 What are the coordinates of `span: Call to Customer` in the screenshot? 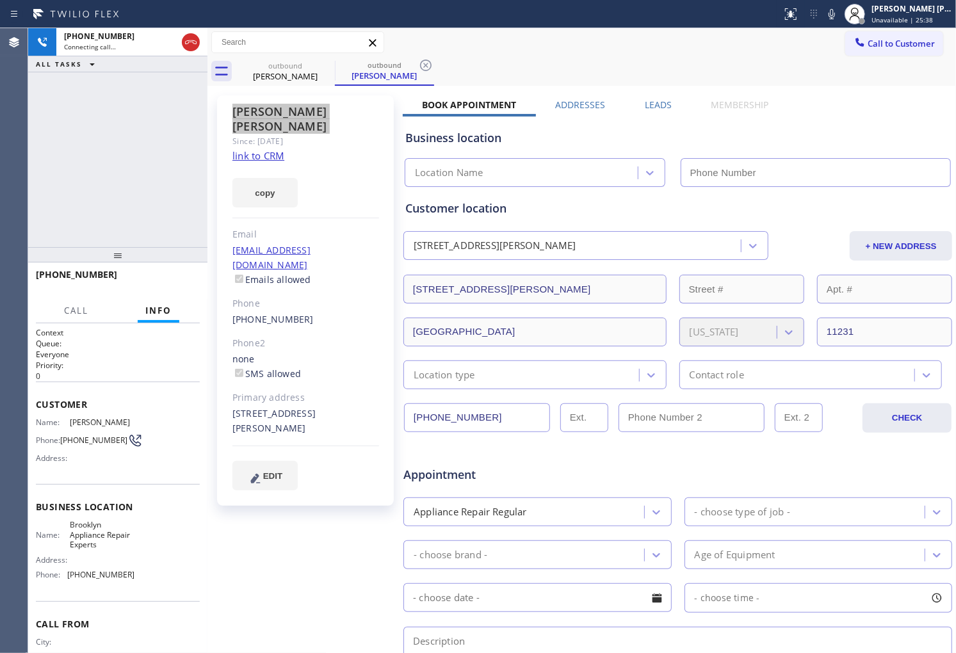 It's located at (901, 44).